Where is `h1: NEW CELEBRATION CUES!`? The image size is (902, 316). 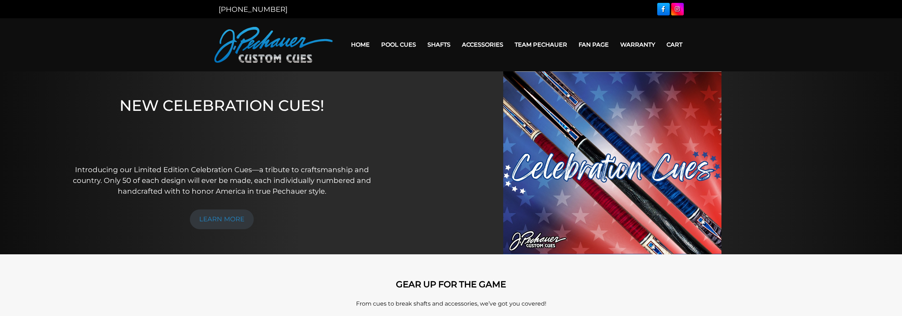
h1: NEW CELEBRATION CUES! is located at coordinates (222, 125).